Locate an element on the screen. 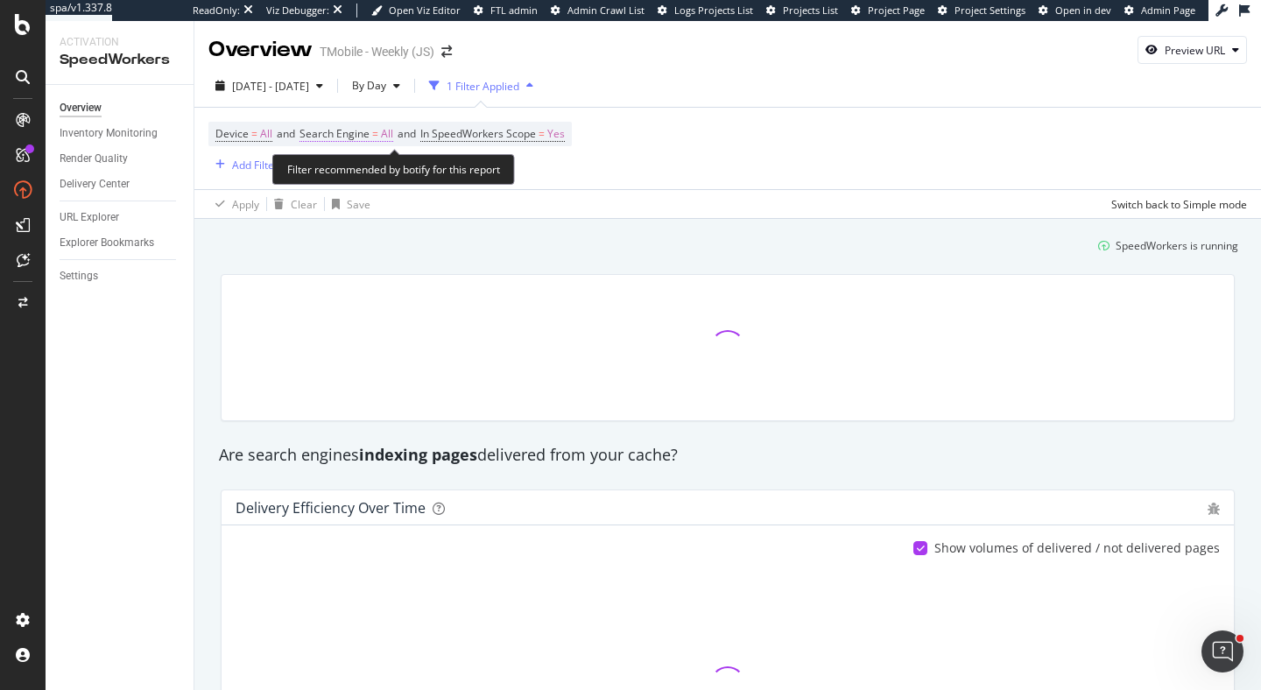 The width and height of the screenshot is (1261, 690). button: Switch back to Simple mode is located at coordinates (1175, 204).